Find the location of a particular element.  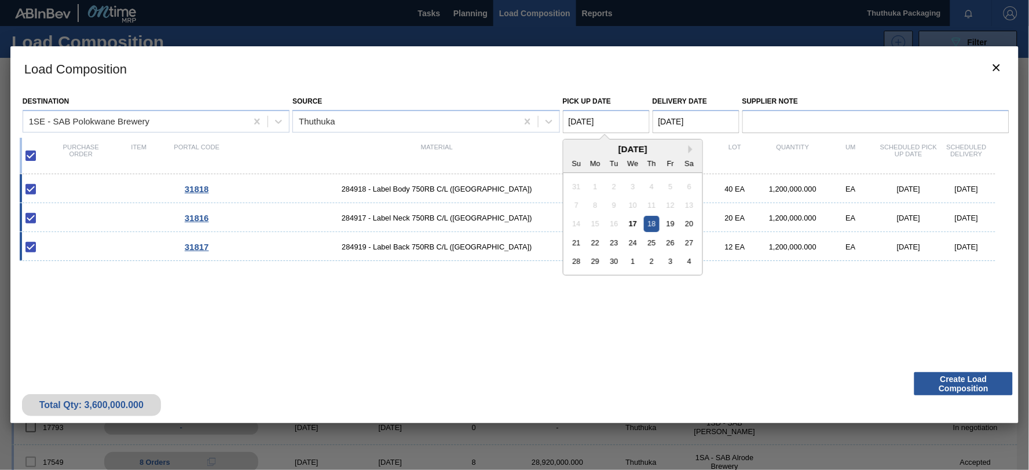

div: 1SE - SAB Polokwane Brewery is located at coordinates (89, 121).